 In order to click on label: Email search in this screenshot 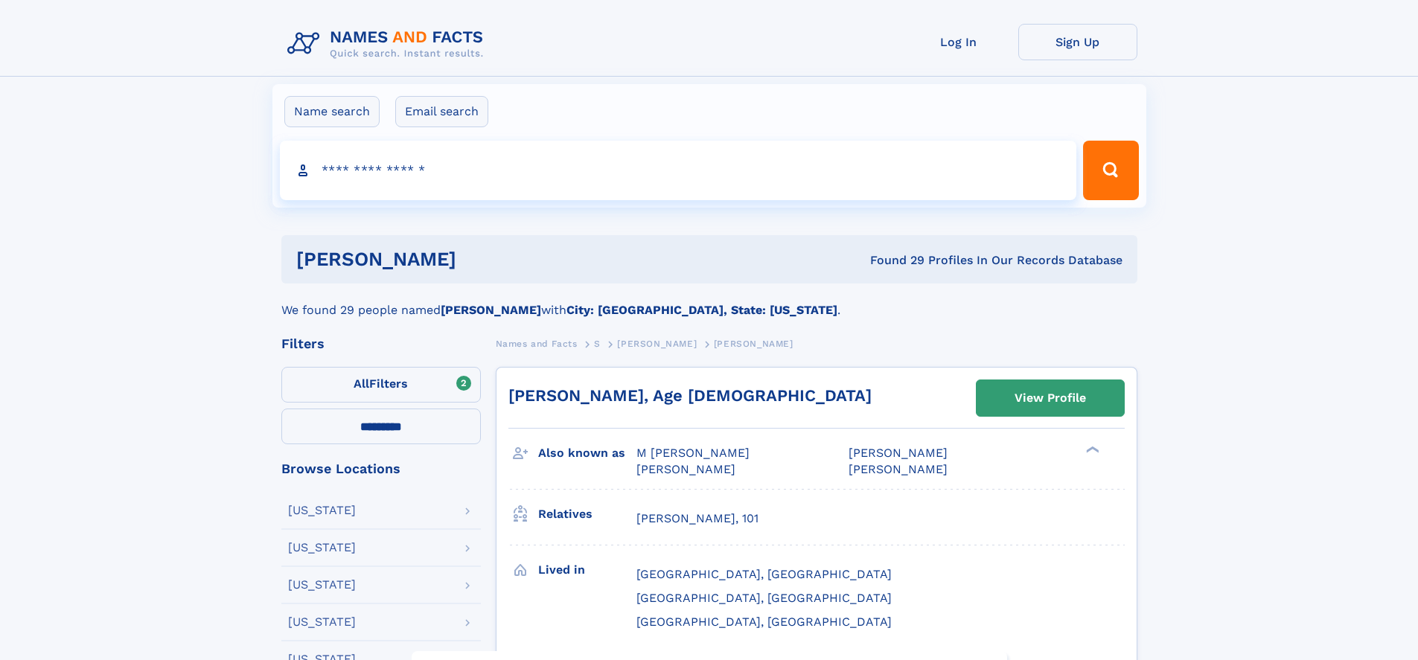, I will do `click(442, 112)`.